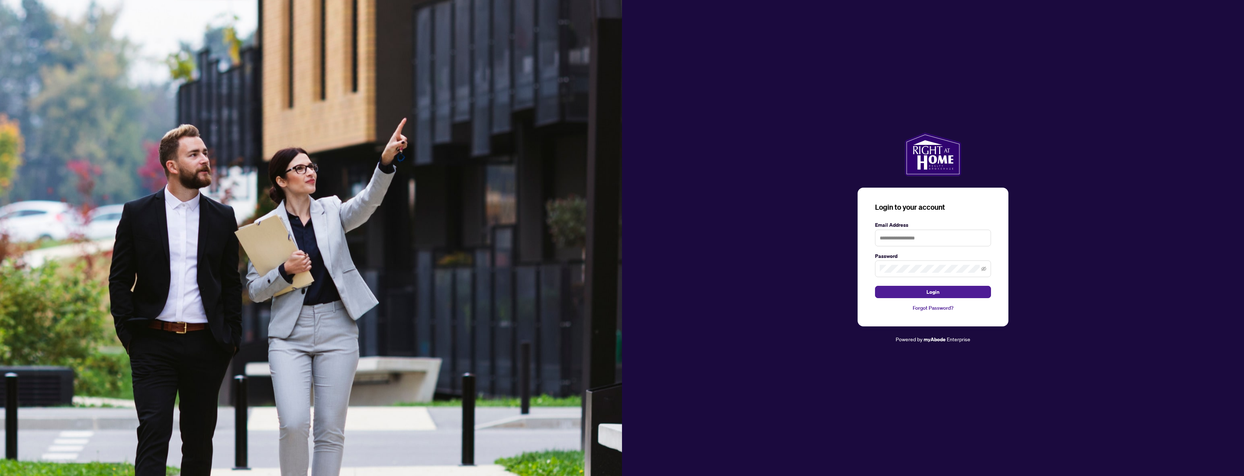 Image resolution: width=1244 pixels, height=476 pixels. Describe the element at coordinates (933, 256) in the screenshot. I see `label: Password` at that location.